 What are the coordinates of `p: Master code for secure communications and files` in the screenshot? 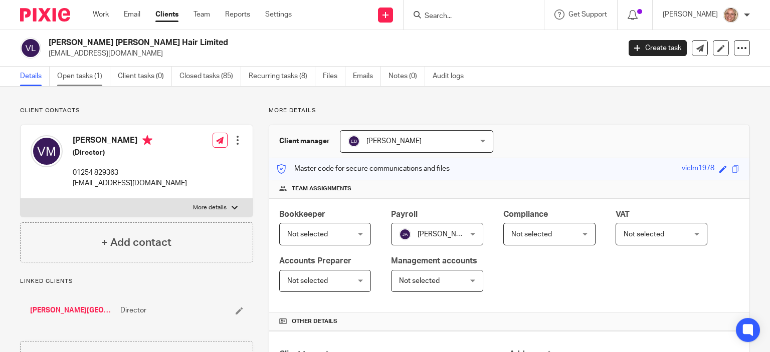 It's located at (363, 169).